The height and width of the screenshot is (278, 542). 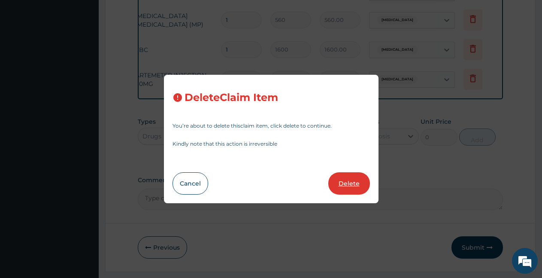 What do you see at coordinates (84, 201) in the screenshot?
I see `textarea: Type your message and hit 'Enter'` at bounding box center [84, 201].